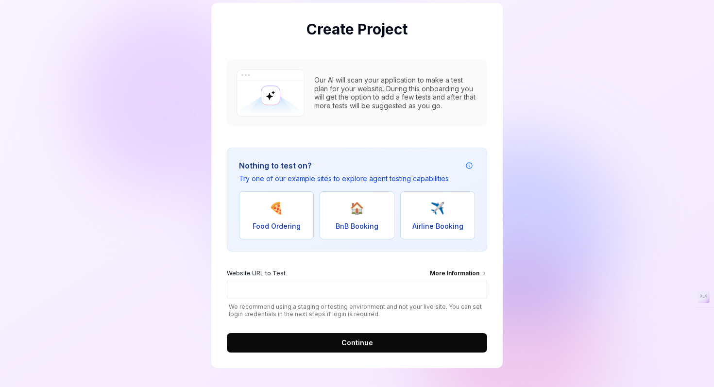  What do you see at coordinates (396, 93) in the screenshot?
I see `div: Our AI will scan your application to make a test plan for your website. During this onboarding yo...` at bounding box center [396, 93].